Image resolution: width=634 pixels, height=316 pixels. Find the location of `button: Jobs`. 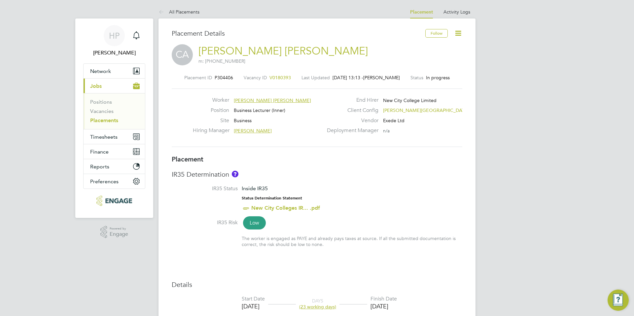

button: Jobs is located at coordinates (114, 86).